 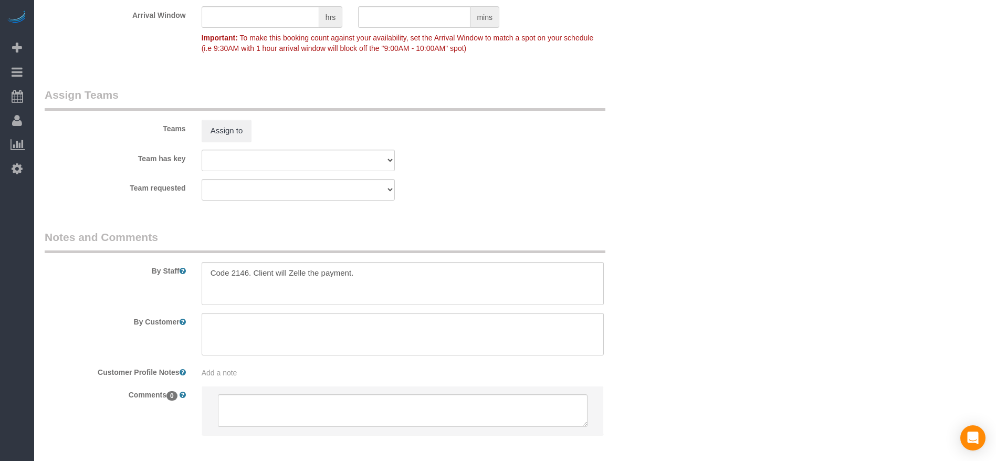 I want to click on legend: Assign Teams, so click(x=325, y=99).